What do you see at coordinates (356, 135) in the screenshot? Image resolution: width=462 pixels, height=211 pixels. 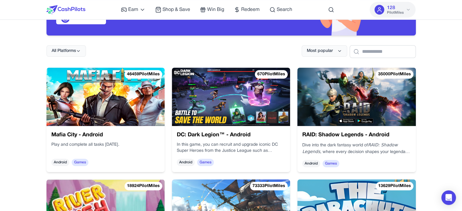 I see `h3: RAID: Shadow Legends - Android` at bounding box center [356, 135].